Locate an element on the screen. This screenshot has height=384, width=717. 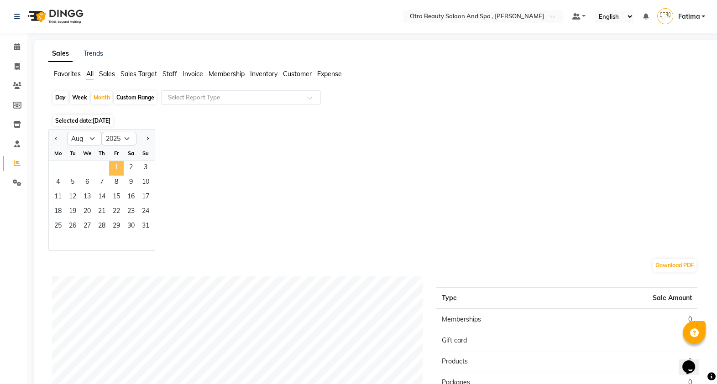
span: 14 is located at coordinates (102, 197).